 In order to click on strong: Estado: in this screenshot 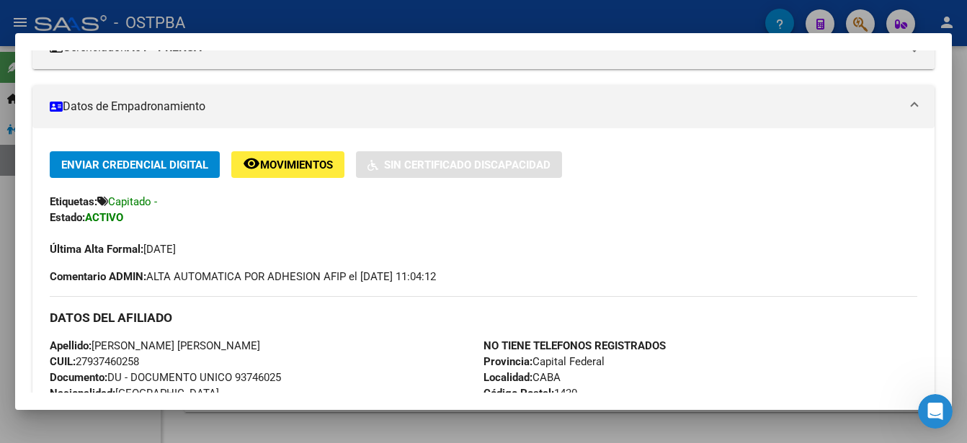, I will do `click(67, 218)`.